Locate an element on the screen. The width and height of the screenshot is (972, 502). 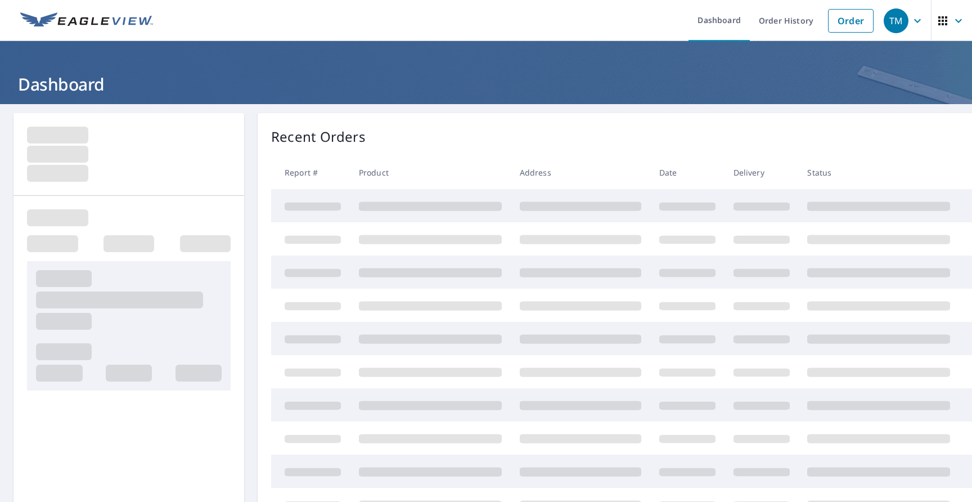
th: Address is located at coordinates (580, 172).